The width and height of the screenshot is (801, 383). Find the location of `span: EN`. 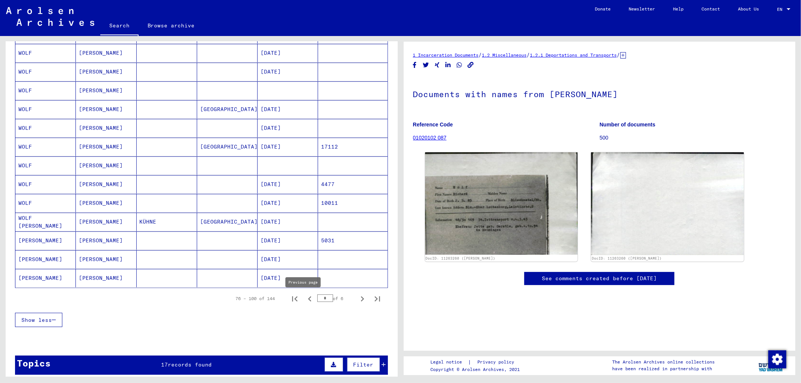

span: EN is located at coordinates (781, 9).